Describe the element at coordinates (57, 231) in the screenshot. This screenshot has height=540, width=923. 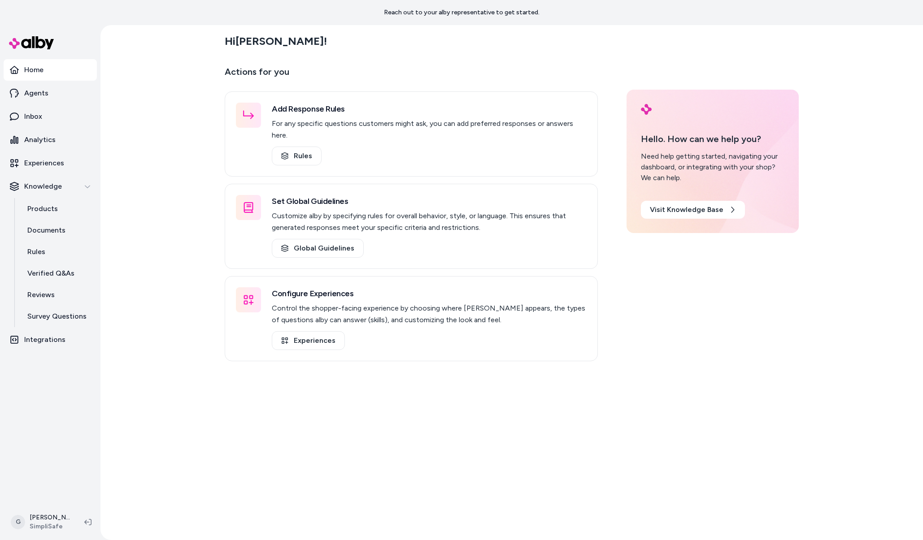
I see `a: Documents` at that location.